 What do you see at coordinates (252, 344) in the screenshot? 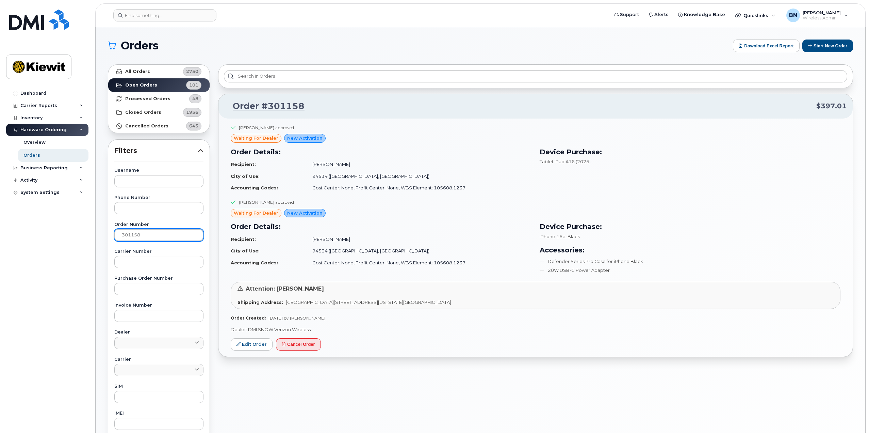
I see `a: Edit Order` at bounding box center [252, 344].